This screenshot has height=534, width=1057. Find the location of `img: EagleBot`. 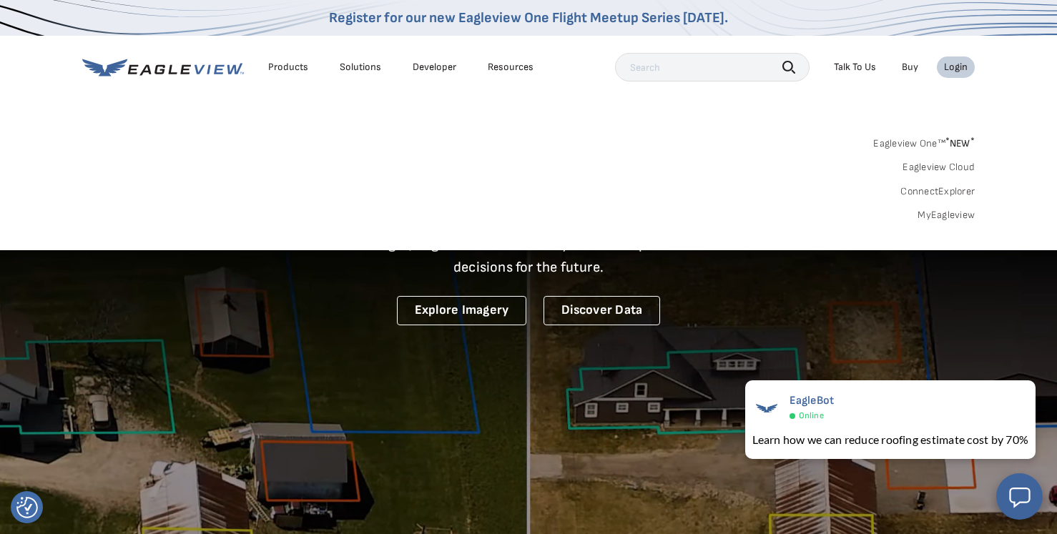

img: EagleBot is located at coordinates (766, 408).